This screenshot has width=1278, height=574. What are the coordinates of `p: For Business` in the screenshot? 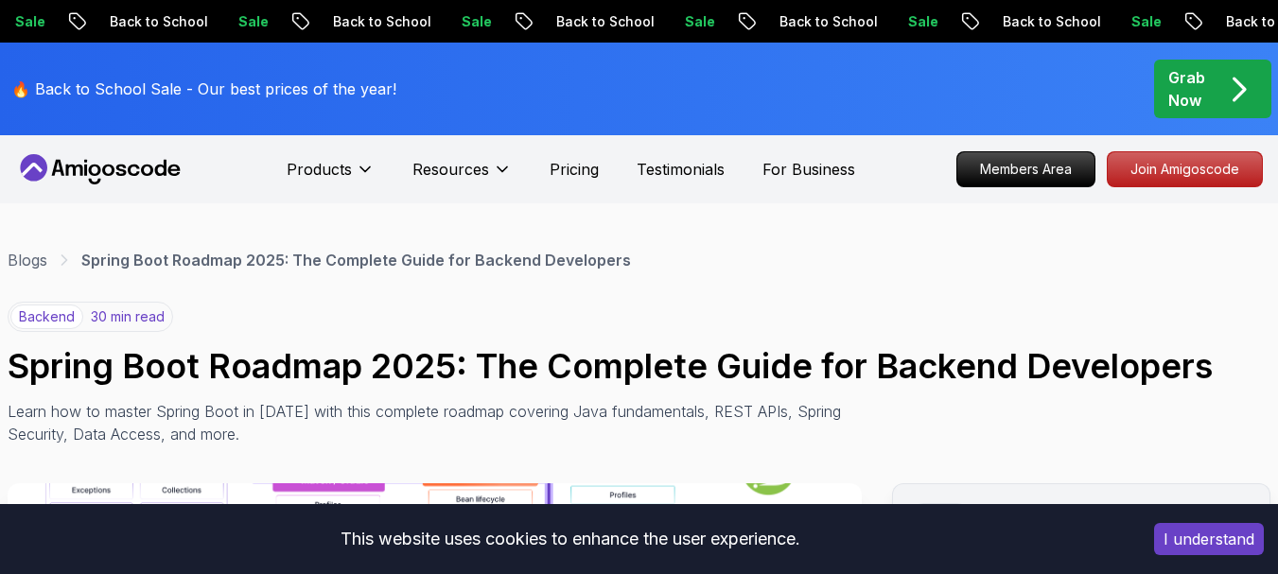 It's located at (809, 169).